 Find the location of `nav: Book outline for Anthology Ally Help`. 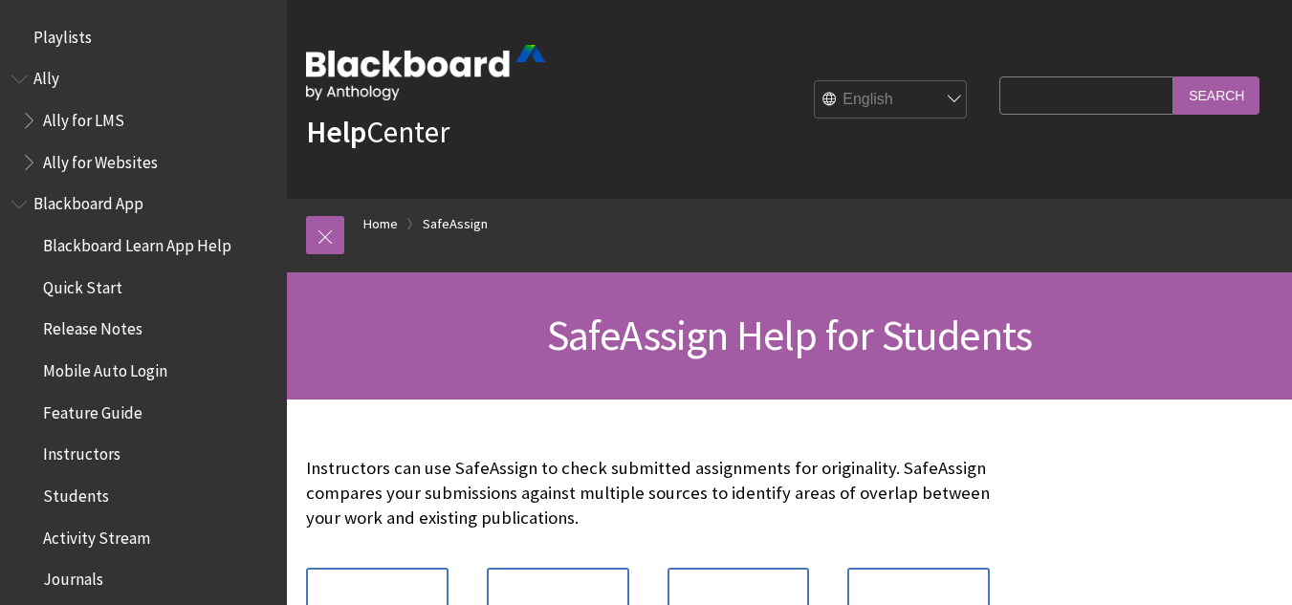

nav: Book outline for Anthology Ally Help is located at coordinates (143, 121).